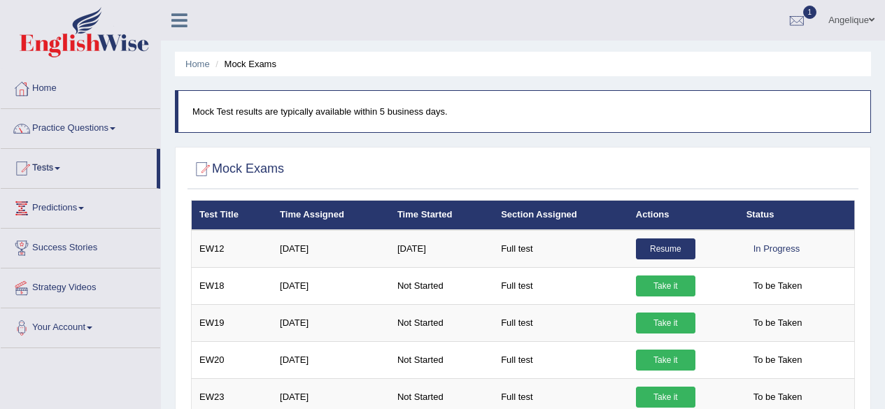 The height and width of the screenshot is (409, 885). Describe the element at coordinates (232, 360) in the screenshot. I see `td: EW20` at that location.